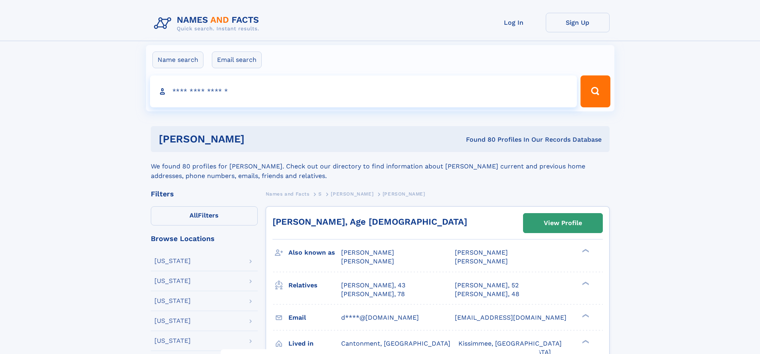 This screenshot has width=760, height=354. Describe the element at coordinates (204, 238) in the screenshot. I see `div: Browse Locations` at that location.